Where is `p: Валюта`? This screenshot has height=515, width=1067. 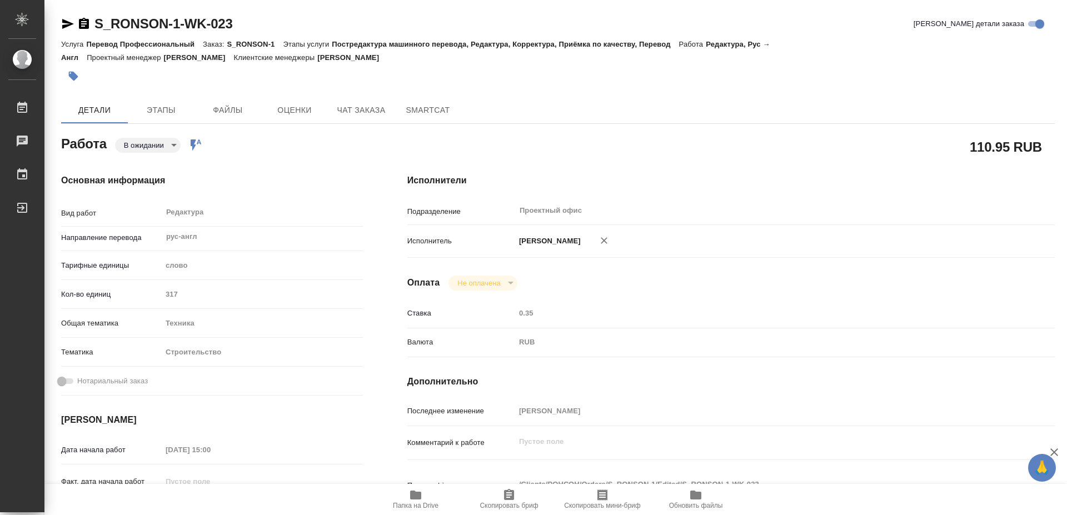 p: Валюта is located at coordinates (461, 342).